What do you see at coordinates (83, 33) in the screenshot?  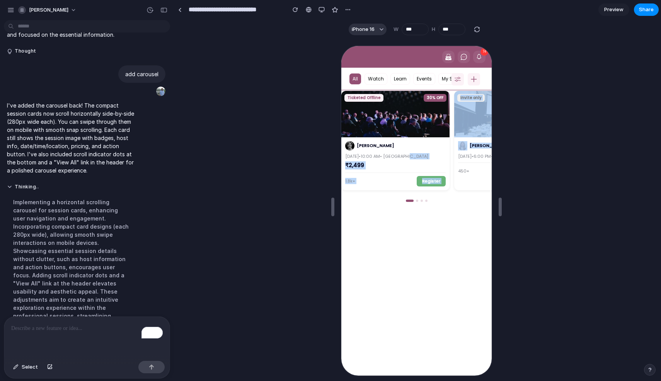 I see `button: Events` at bounding box center [83, 33].